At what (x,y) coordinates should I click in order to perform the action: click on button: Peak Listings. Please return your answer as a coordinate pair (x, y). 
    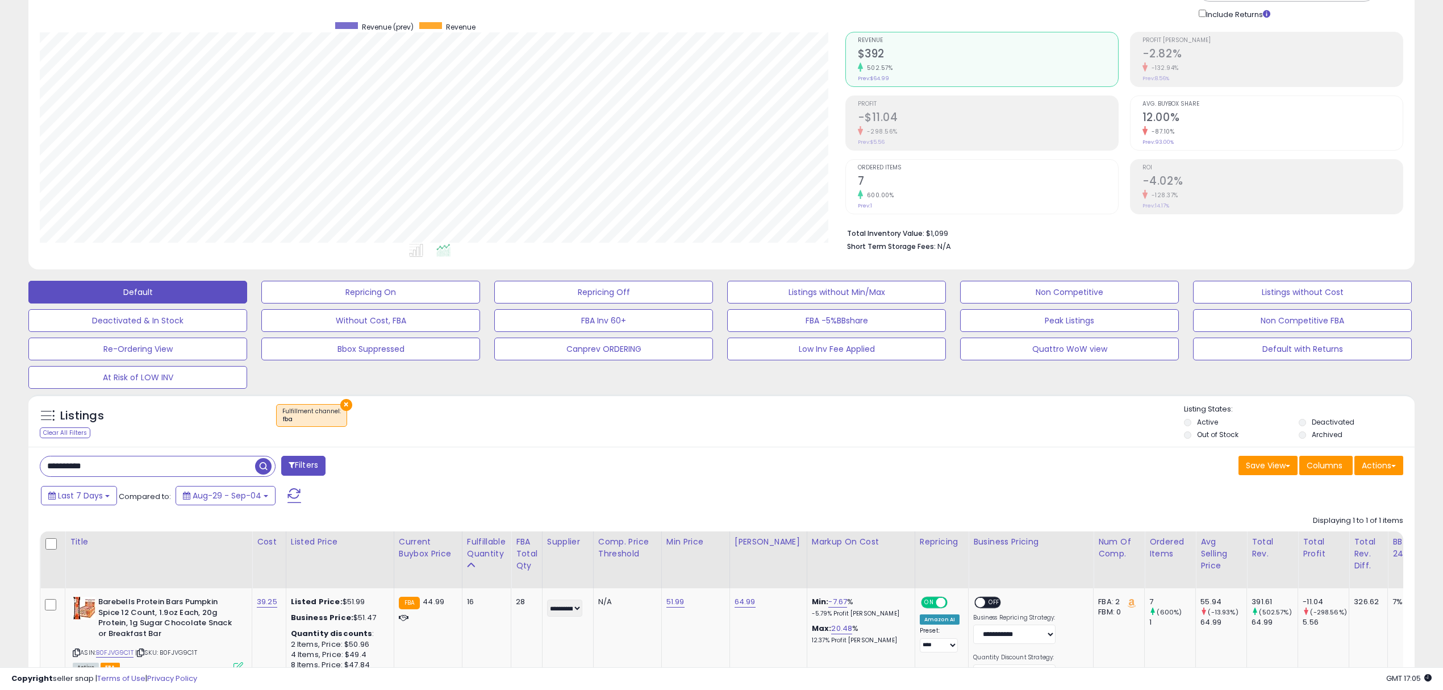
    Looking at the image, I should click on (1070, 321).